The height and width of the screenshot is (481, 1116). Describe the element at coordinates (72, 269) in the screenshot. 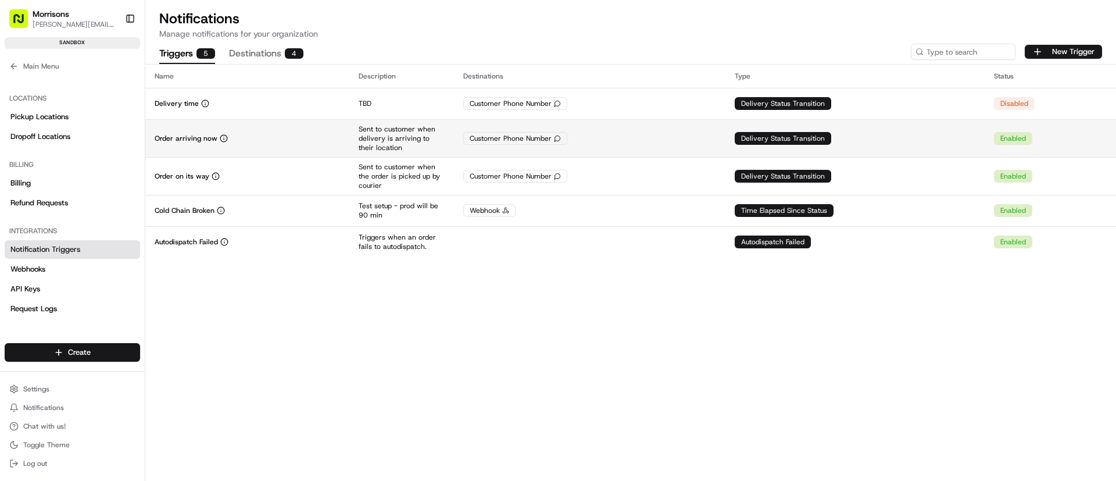

I see `a: Webhooks` at that location.